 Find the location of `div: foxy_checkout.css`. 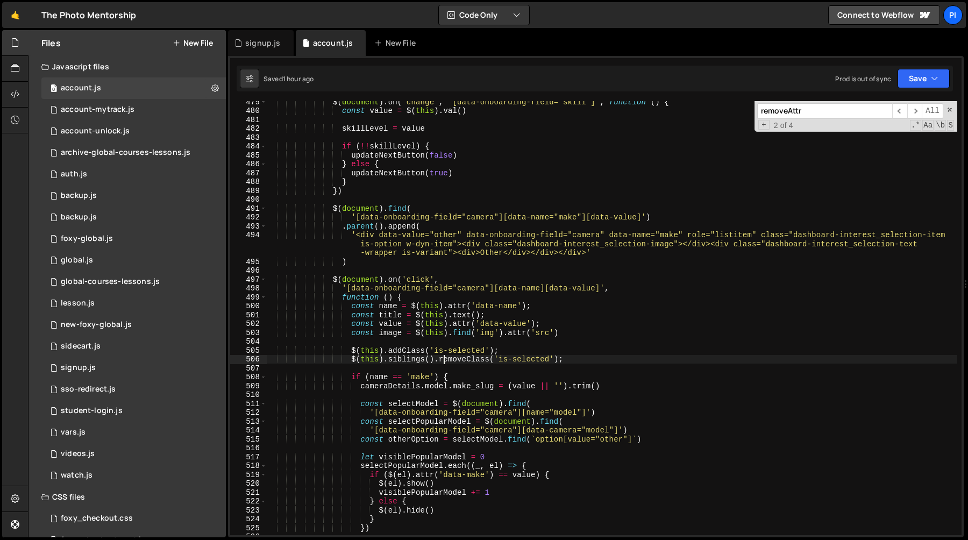

div: foxy_checkout.css is located at coordinates (97, 518).